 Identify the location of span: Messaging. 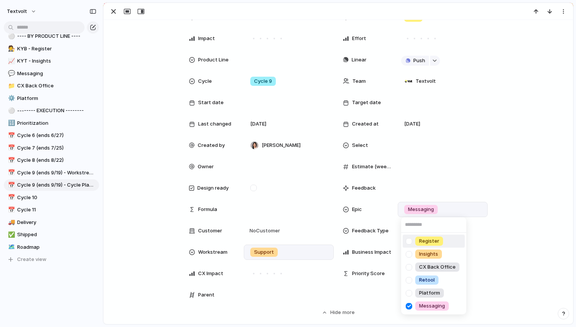
(432, 306).